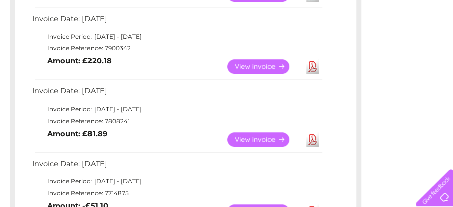 This screenshot has width=453, height=207. I want to click on a: Telecoms, so click(344, 46).